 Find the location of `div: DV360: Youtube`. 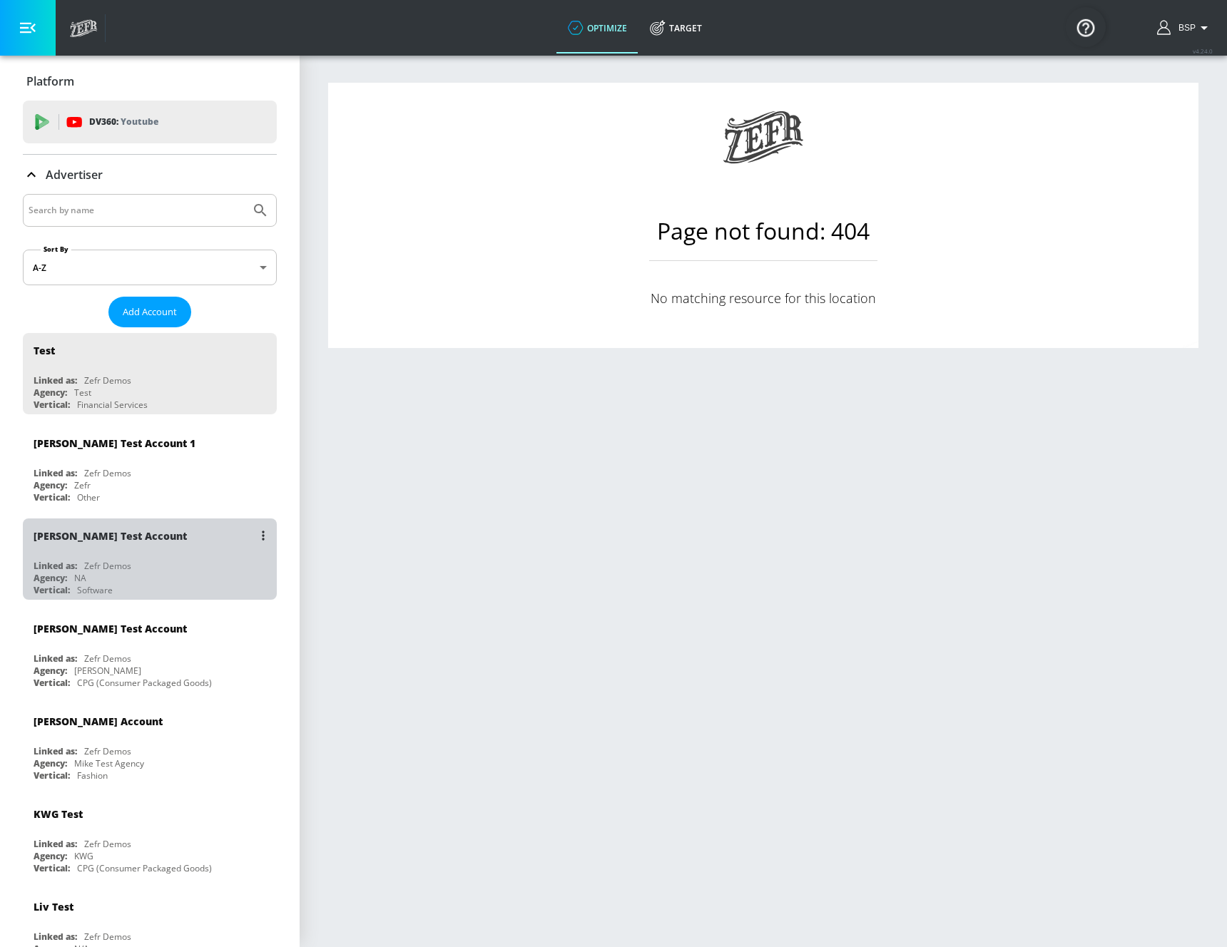

div: DV360: Youtube is located at coordinates (150, 122).